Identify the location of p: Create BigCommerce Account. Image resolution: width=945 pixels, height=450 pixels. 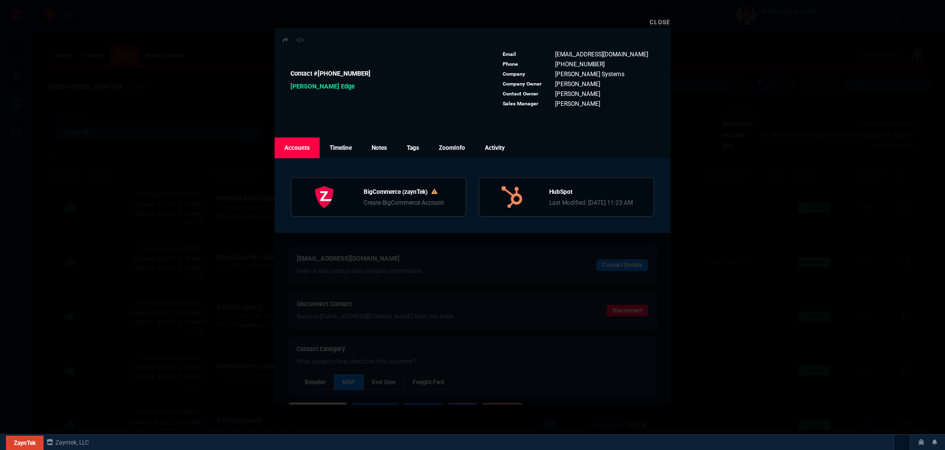
(404, 203).